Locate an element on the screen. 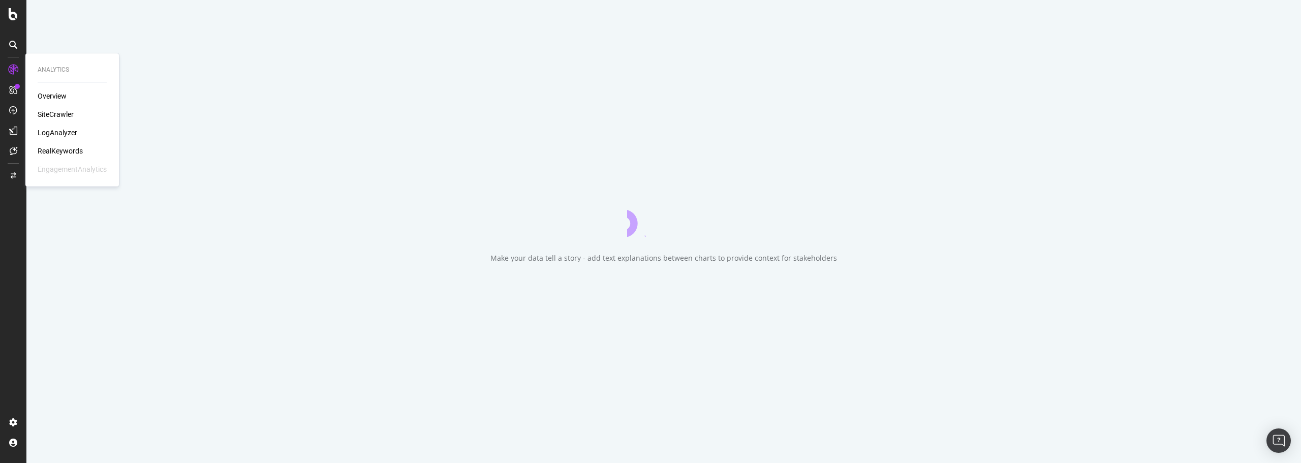 This screenshot has width=1301, height=463. a: EngagementAnalytics is located at coordinates (72, 169).